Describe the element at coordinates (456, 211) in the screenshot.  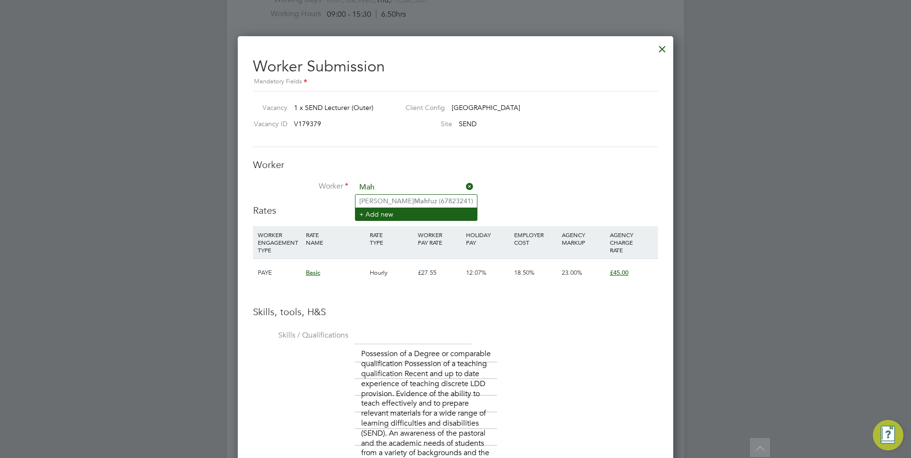
I see `h3: Rates` at that location.